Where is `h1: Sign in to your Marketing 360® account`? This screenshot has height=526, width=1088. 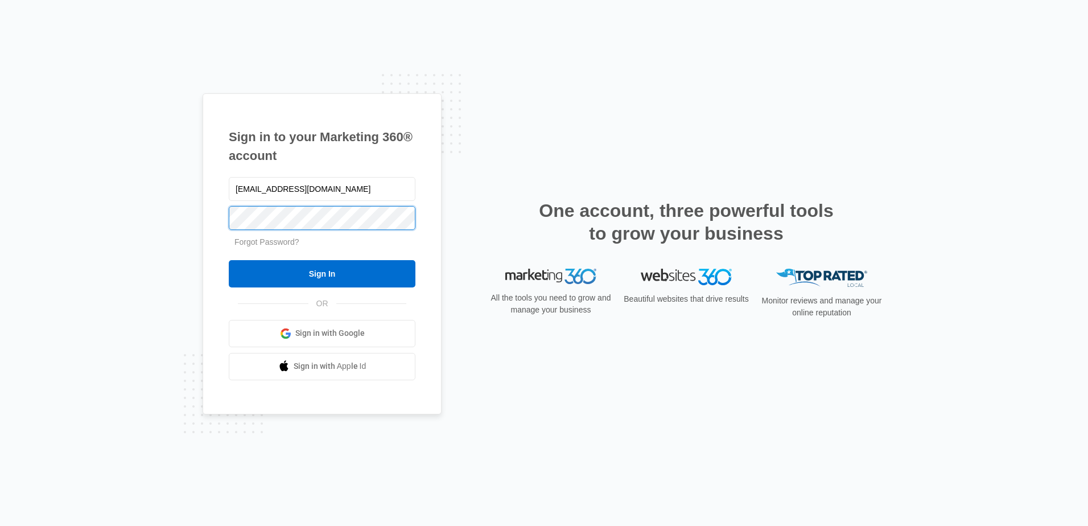
h1: Sign in to your Marketing 360® account is located at coordinates (322, 146).